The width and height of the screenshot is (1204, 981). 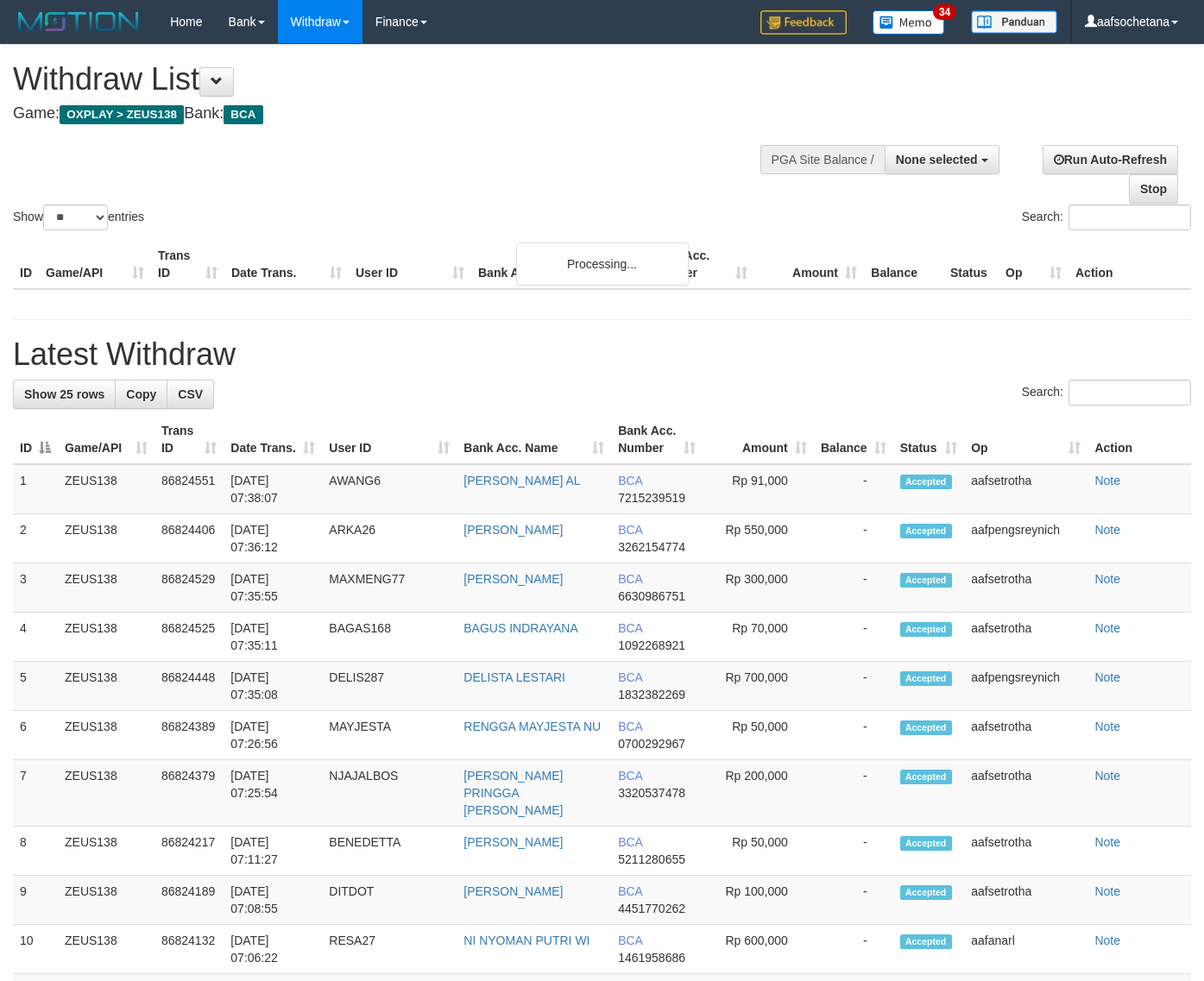 I want to click on span: 34, so click(x=944, y=12).